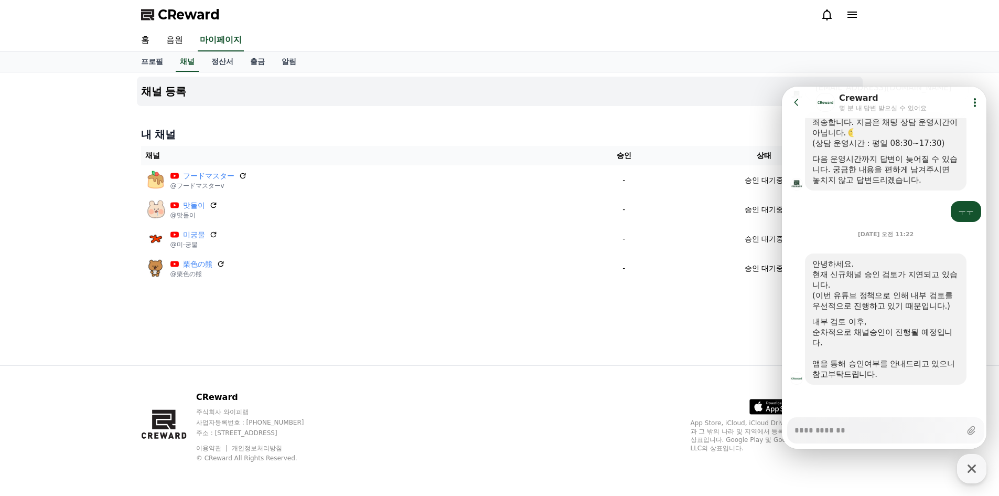 Image resolution: width=999 pixels, height=496 pixels. What do you see at coordinates (104, 41) in the screenshot?
I see `div: 죄송합니다. 지금은 채팅 상담 운영시간이 아닙니다.` at bounding box center [104, 41].